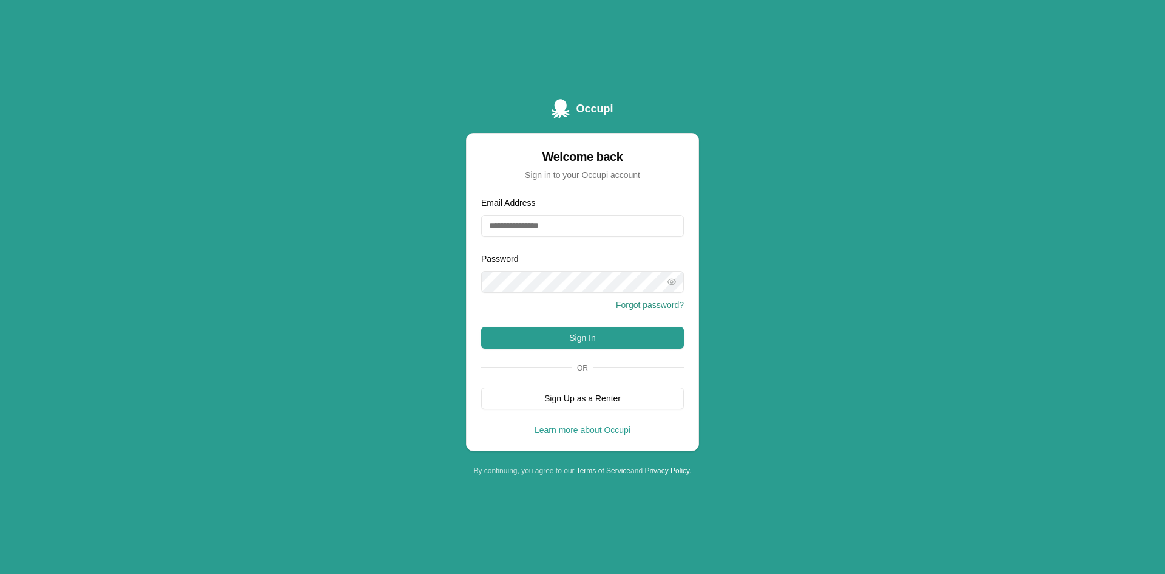  What do you see at coordinates (667, 470) in the screenshot?
I see `a: Privacy Policy` at bounding box center [667, 470].